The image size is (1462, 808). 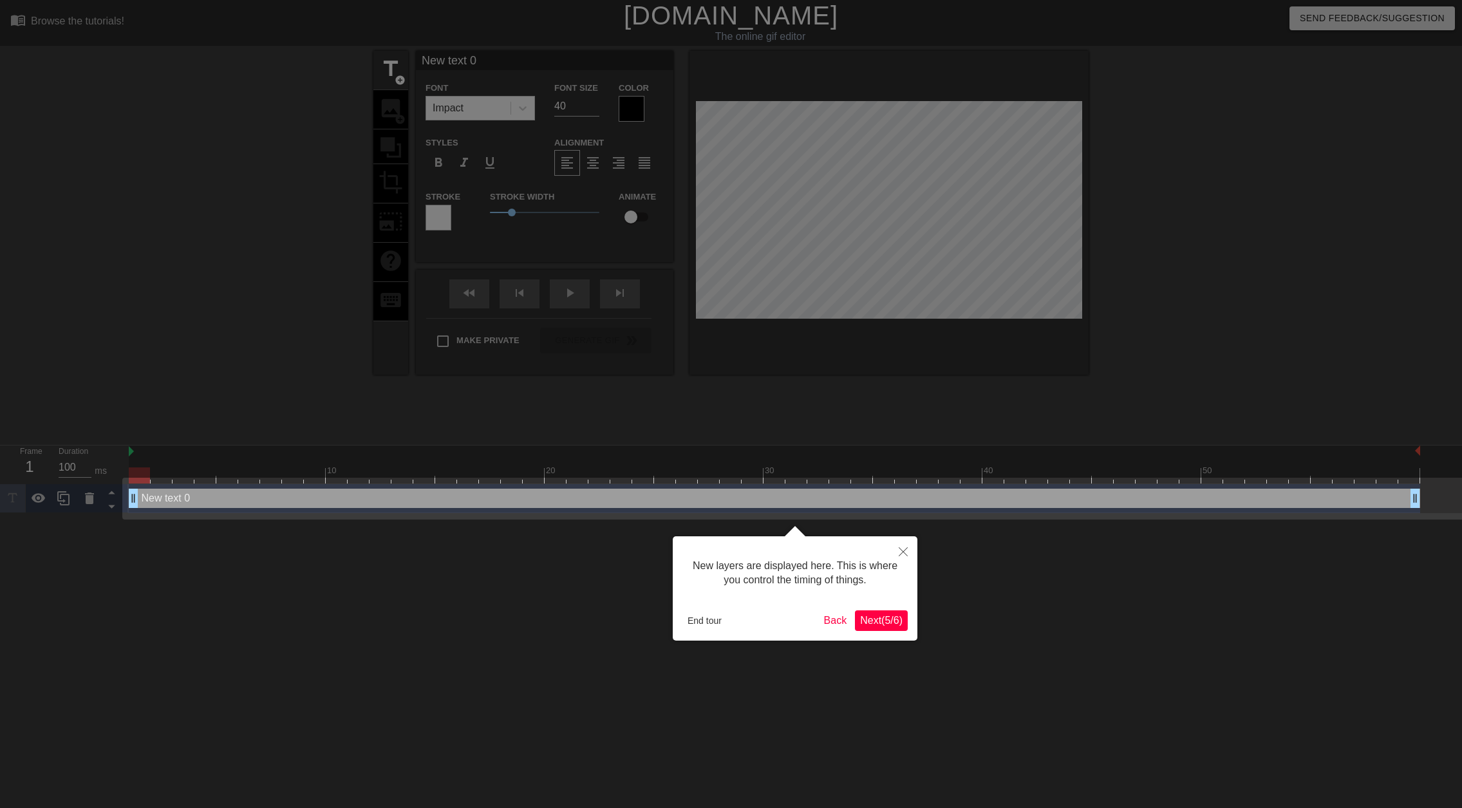 I want to click on button: Close, so click(x=903, y=551).